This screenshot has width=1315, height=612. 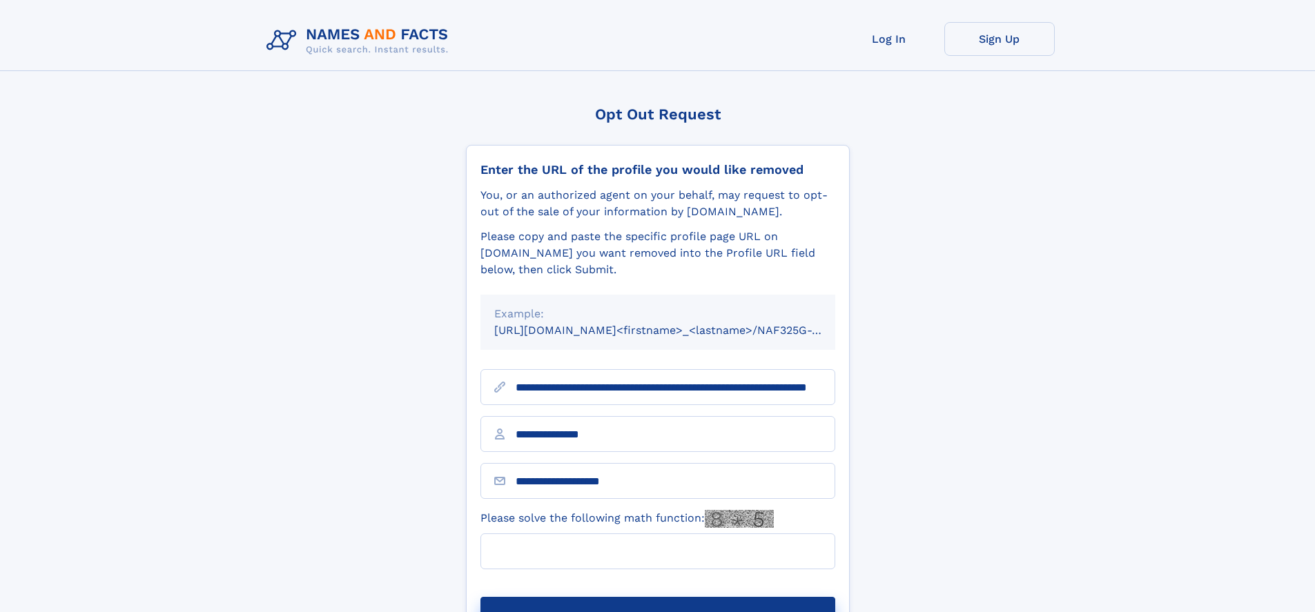 What do you see at coordinates (658, 170) in the screenshot?
I see `div: Enter the URL of the profile you would like removed` at bounding box center [658, 170].